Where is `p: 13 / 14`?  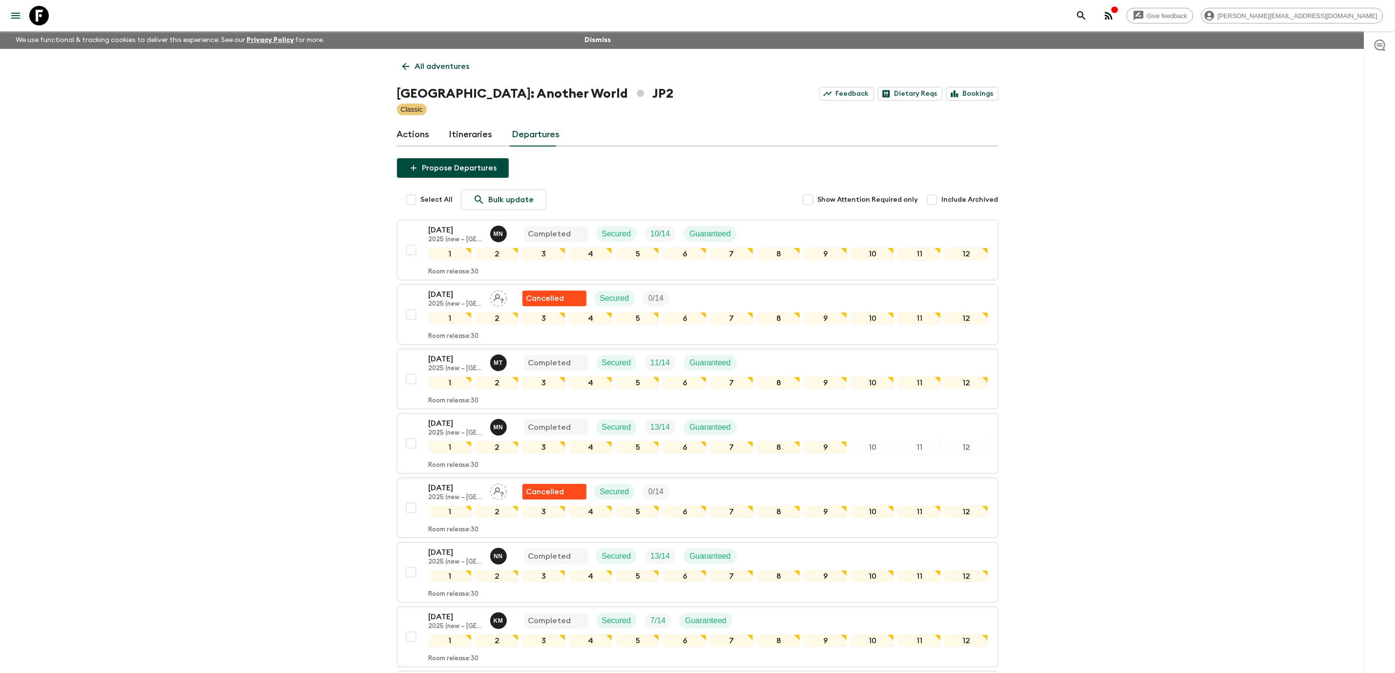 p: 13 / 14 is located at coordinates (660, 556).